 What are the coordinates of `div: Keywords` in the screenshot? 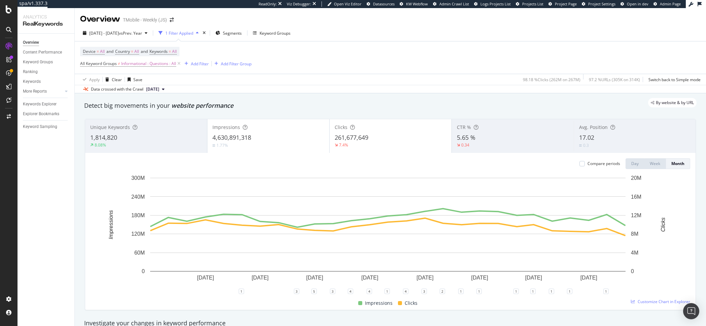 It's located at (32, 82).